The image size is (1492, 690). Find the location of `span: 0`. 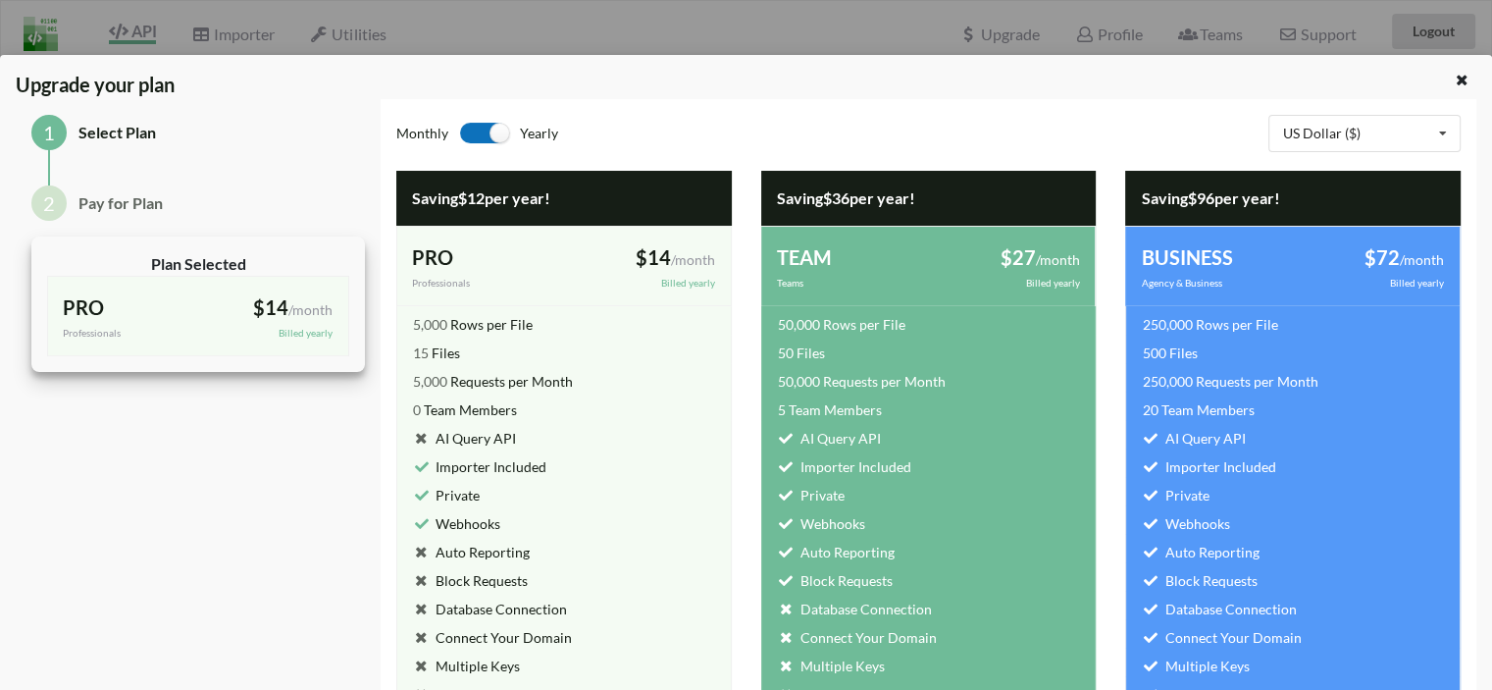

span: 0 is located at coordinates (417, 409).